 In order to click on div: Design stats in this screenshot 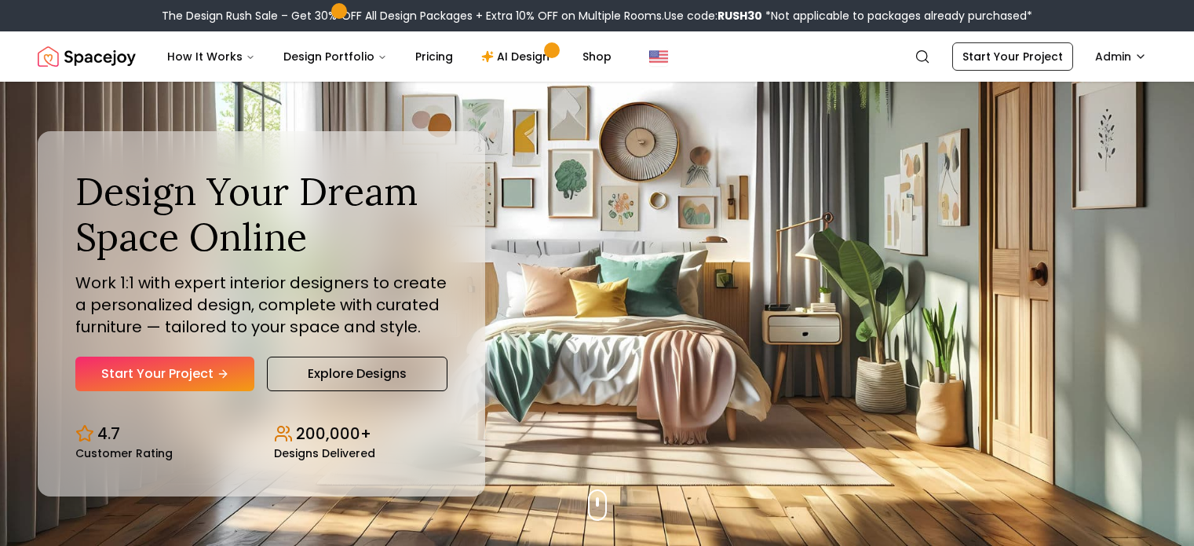, I will do `click(261, 434)`.